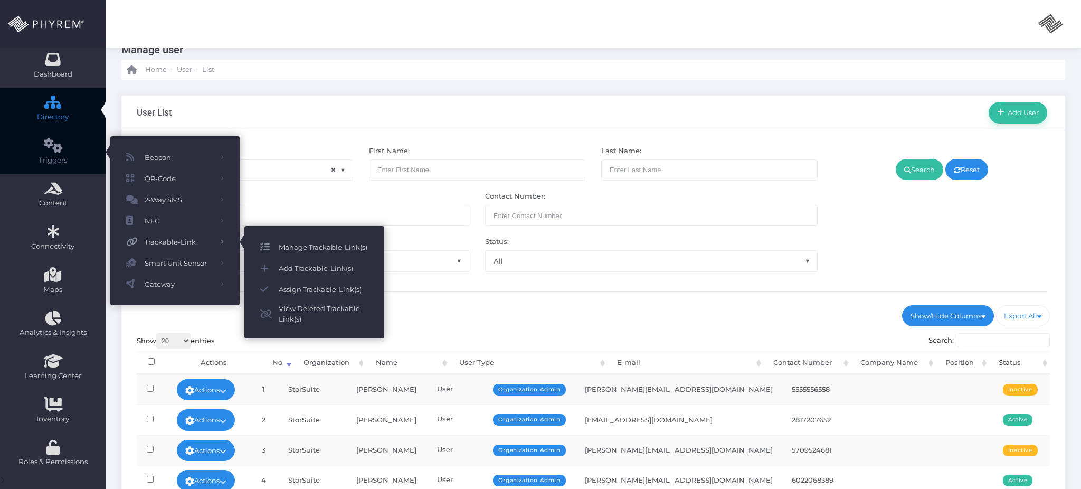  I want to click on th: Status: activate to sort column ascending, so click(1020, 363).